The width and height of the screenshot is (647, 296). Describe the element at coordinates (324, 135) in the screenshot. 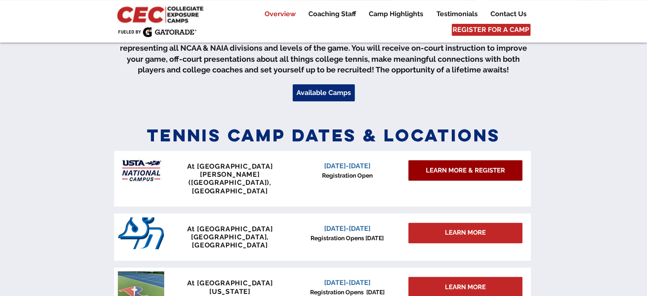

I see `span: Tennis Camp Dates & Locations` at that location.